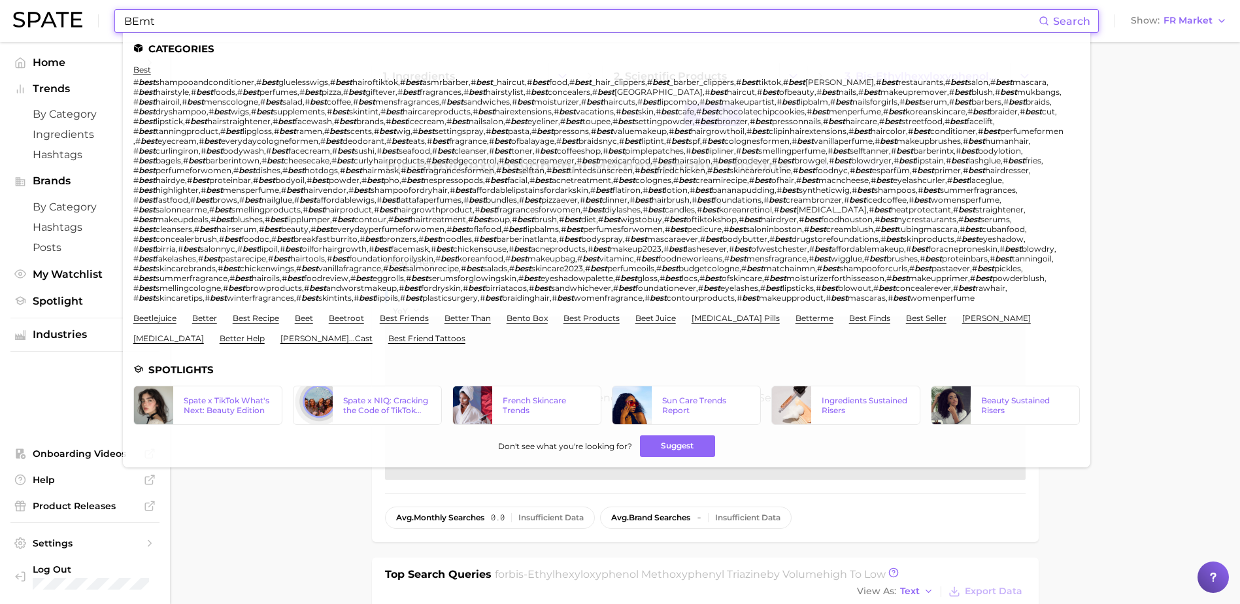  Describe the element at coordinates (339, 101) in the screenshot. I see `span: coffee` at that location.